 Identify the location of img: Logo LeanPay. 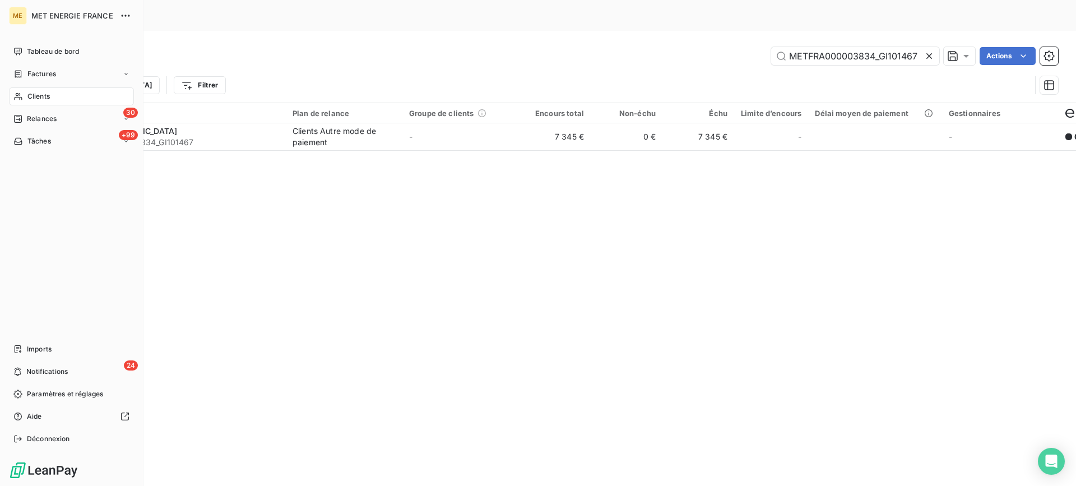
(44, 470).